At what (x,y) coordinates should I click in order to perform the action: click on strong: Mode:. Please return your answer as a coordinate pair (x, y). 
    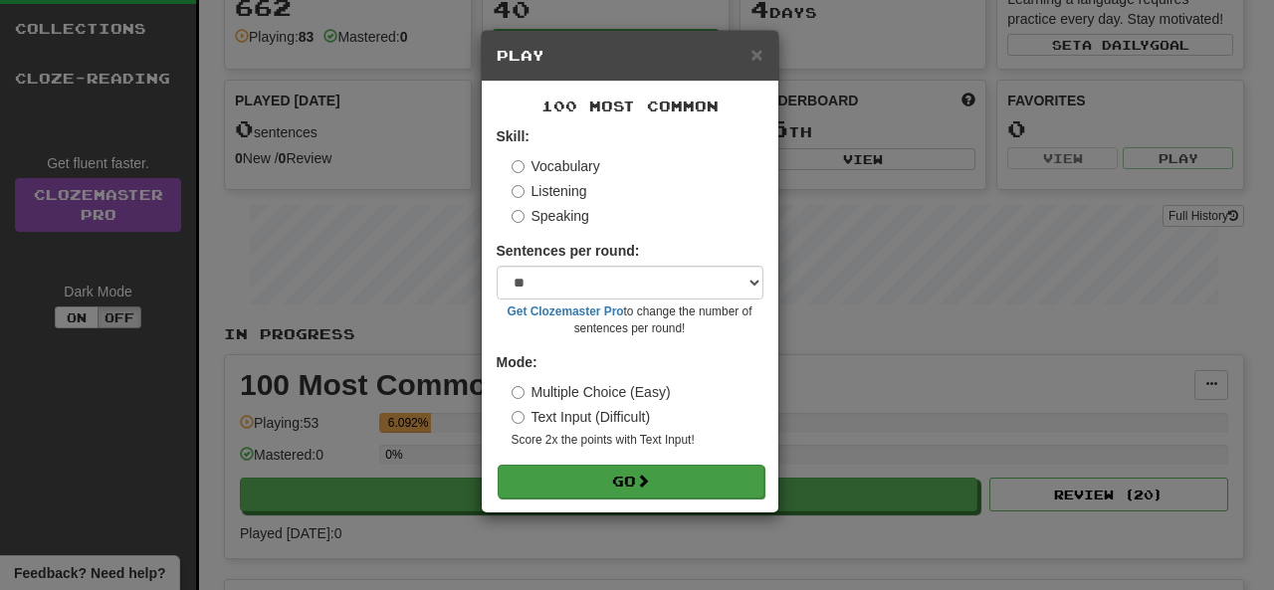
    Looking at the image, I should click on (516, 362).